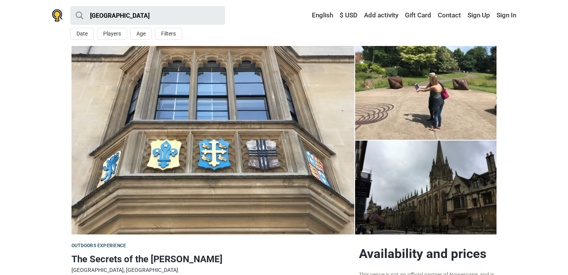  What do you see at coordinates (449, 15) in the screenshot?
I see `a: Contact` at bounding box center [449, 15].